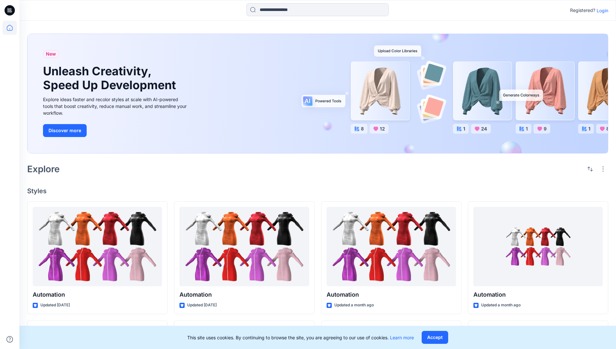  Describe the element at coordinates (402, 338) in the screenshot. I see `a: Learn more` at that location.